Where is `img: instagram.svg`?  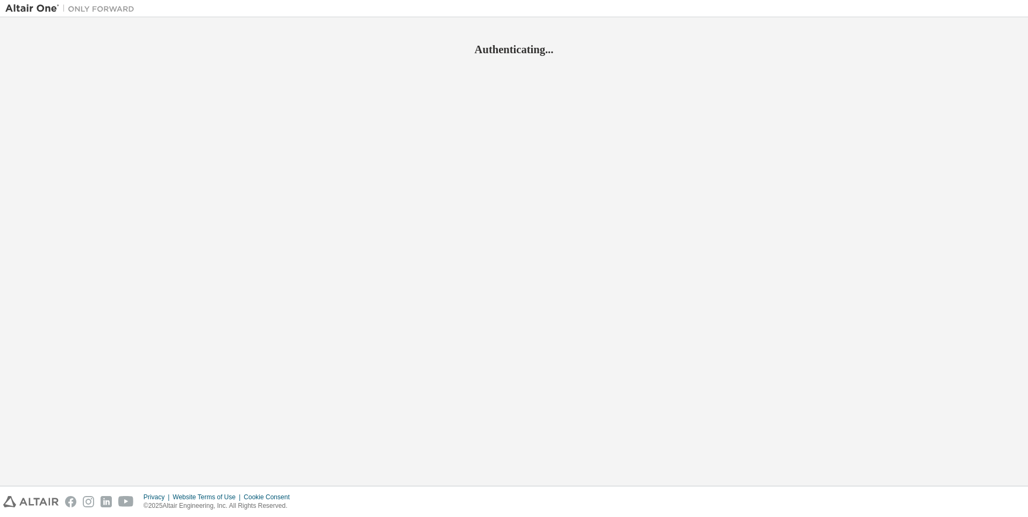
img: instagram.svg is located at coordinates (88, 502).